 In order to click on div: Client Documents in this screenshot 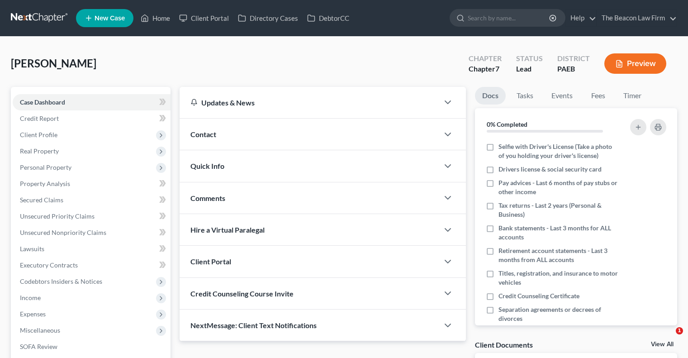, I will do `click(504, 344)`.